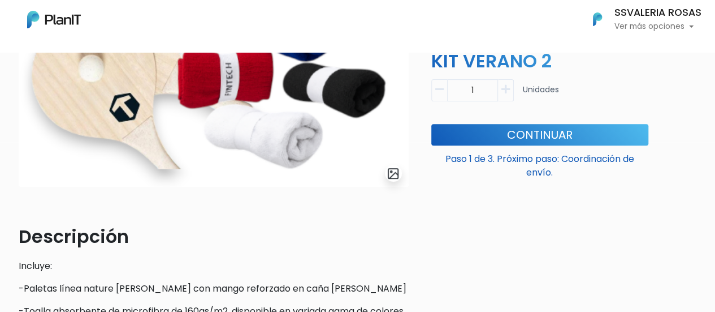 This screenshot has height=312, width=715. What do you see at coordinates (393, 173) in the screenshot?
I see `img: gallery-light` at bounding box center [393, 173].